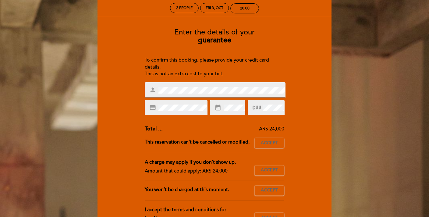  What do you see at coordinates (199, 190) in the screenshot?
I see `div: You won’t be charged at this moment.` at bounding box center [199, 190].